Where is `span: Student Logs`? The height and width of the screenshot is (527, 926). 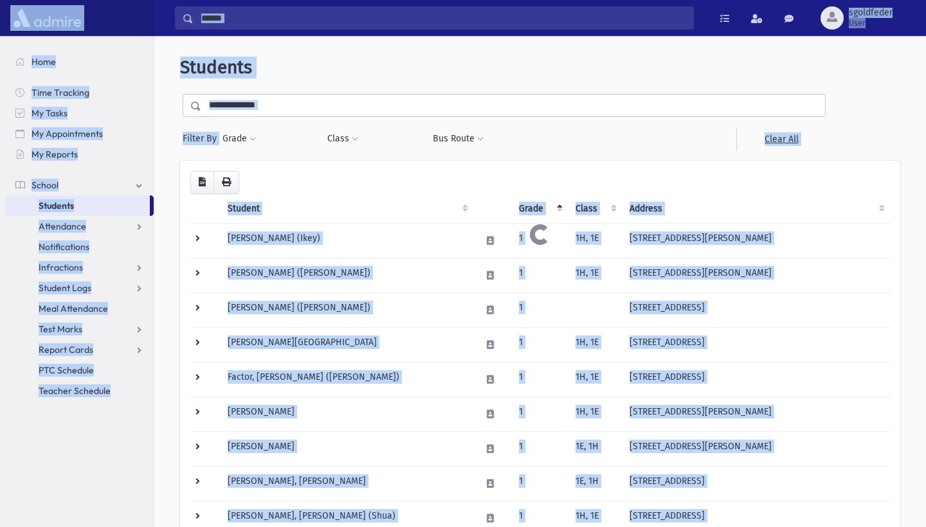 span: Student Logs is located at coordinates (65, 288).